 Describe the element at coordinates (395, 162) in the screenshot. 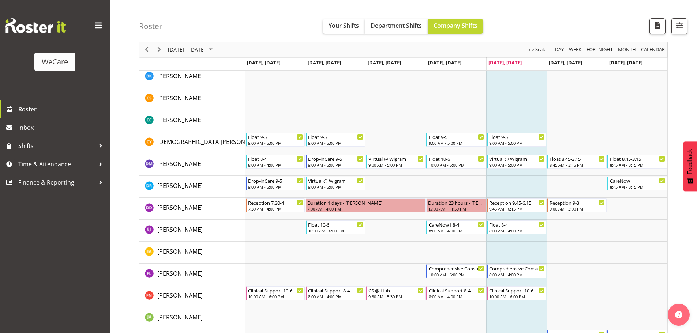

I see `div: Deepti Mahajan"s event - Virtual @ Wigram Begin From Wednesday, September 17, 2025 at 9:00:00 AM ...` at that location.